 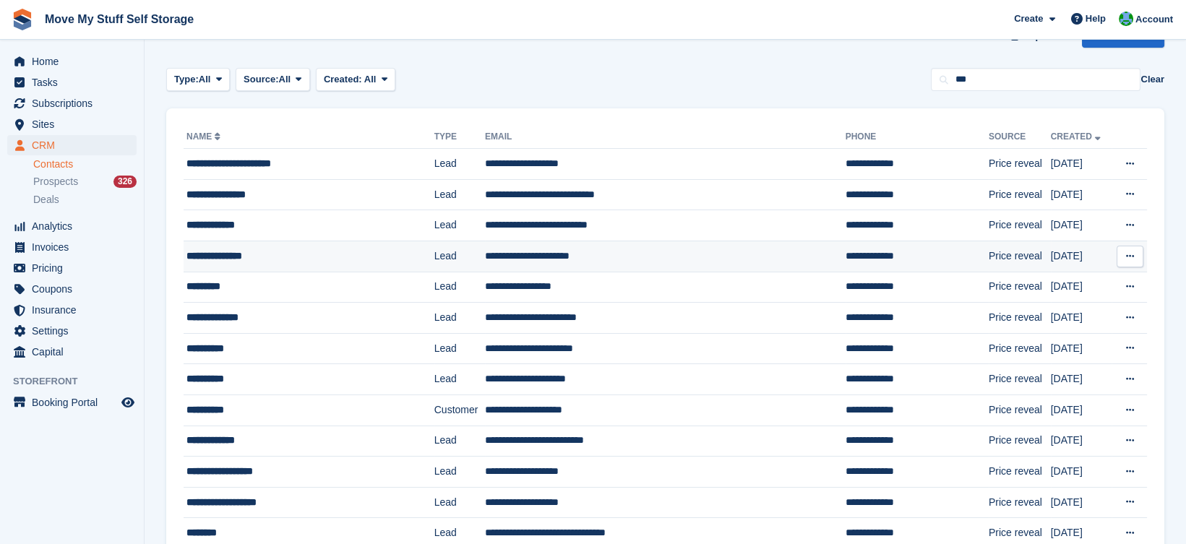 I want to click on a: Prospects 326, so click(x=85, y=181).